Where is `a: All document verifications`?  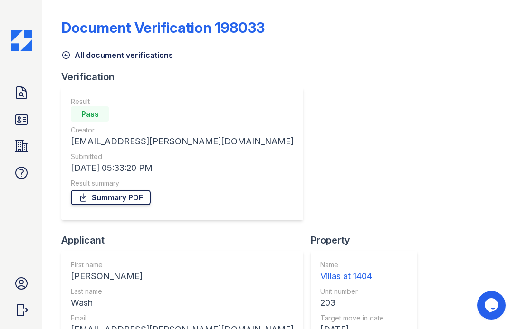
a: All document verifications is located at coordinates (117, 55).